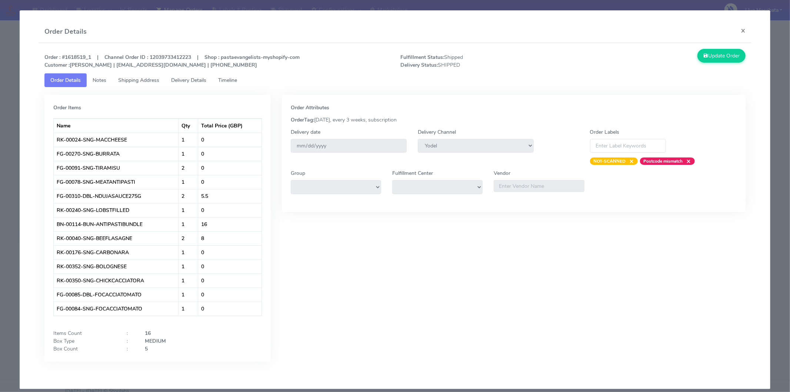 This screenshot has width=790, height=392. Describe the element at coordinates (230, 224) in the screenshot. I see `td: 16` at that location.